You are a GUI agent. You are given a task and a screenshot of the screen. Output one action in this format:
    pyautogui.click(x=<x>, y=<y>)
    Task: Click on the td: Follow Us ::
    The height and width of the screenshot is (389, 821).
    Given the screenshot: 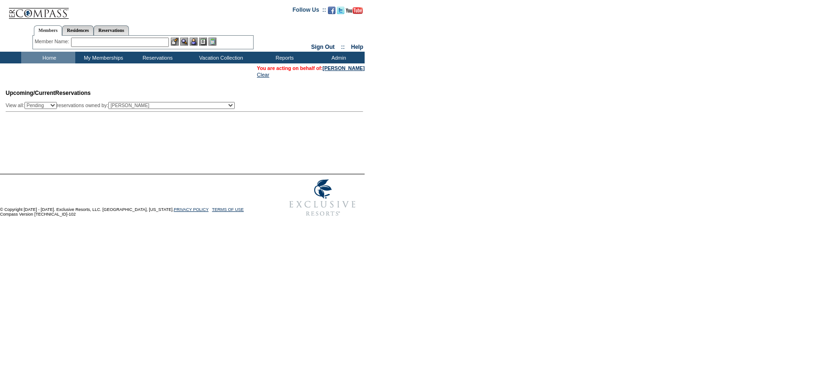 What is the action you would take?
    pyautogui.click(x=309, y=11)
    